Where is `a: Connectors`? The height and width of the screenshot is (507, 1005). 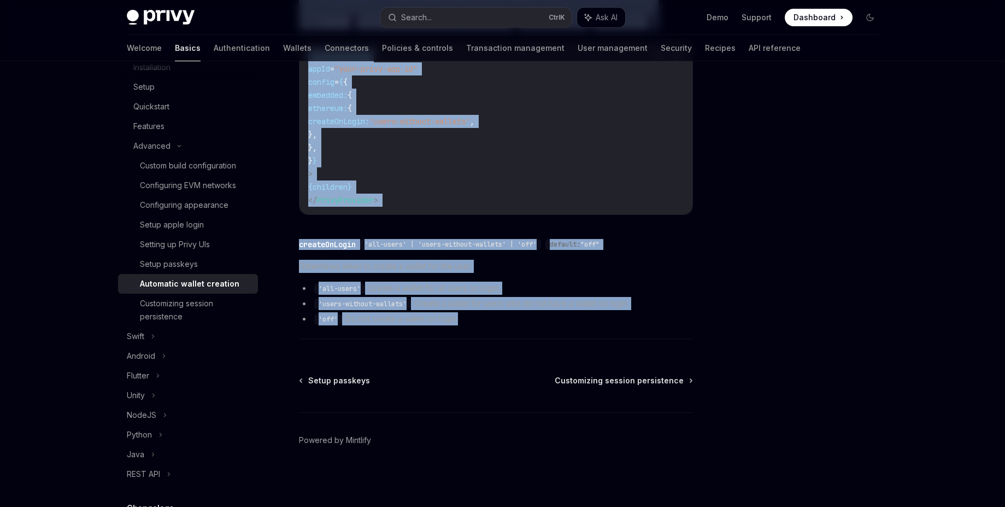
a: Connectors is located at coordinates (347, 48).